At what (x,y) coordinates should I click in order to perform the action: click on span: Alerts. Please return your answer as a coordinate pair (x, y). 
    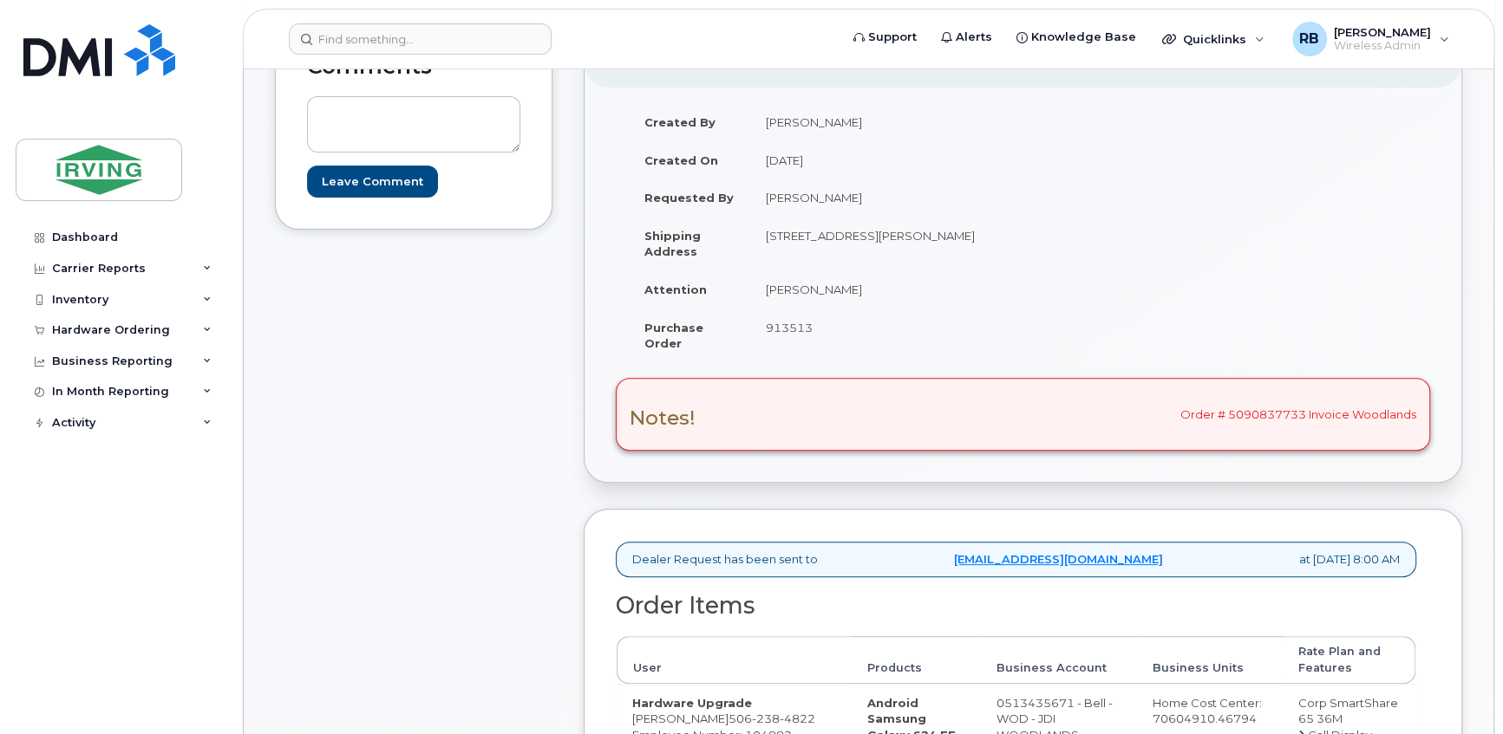
    Looking at the image, I should click on (974, 37).